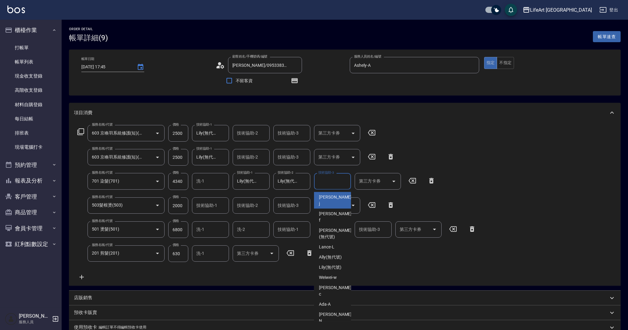  What do you see at coordinates (345, 298) in the screenshot?
I see `div: 店販銷售` at bounding box center [345, 298].